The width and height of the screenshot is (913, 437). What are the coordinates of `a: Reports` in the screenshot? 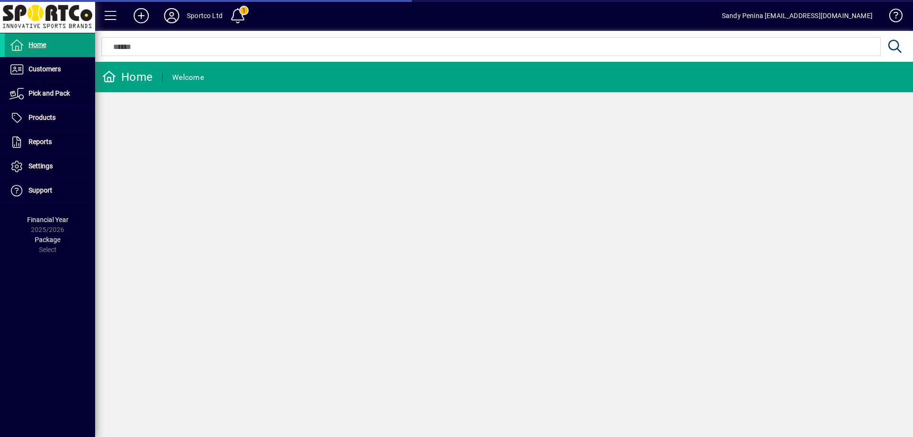 It's located at (50, 142).